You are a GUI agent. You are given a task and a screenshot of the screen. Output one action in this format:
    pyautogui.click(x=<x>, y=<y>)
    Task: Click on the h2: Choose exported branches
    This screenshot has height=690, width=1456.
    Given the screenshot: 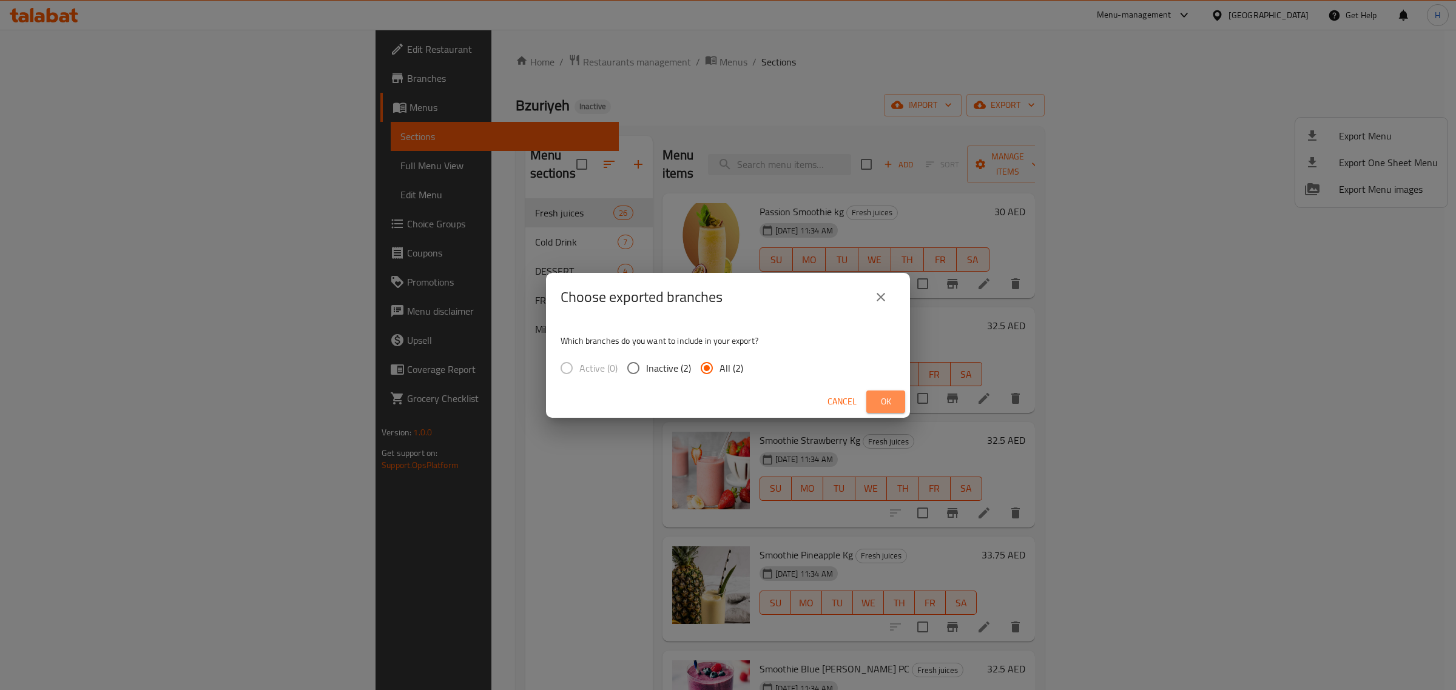 What is the action you would take?
    pyautogui.click(x=641, y=297)
    